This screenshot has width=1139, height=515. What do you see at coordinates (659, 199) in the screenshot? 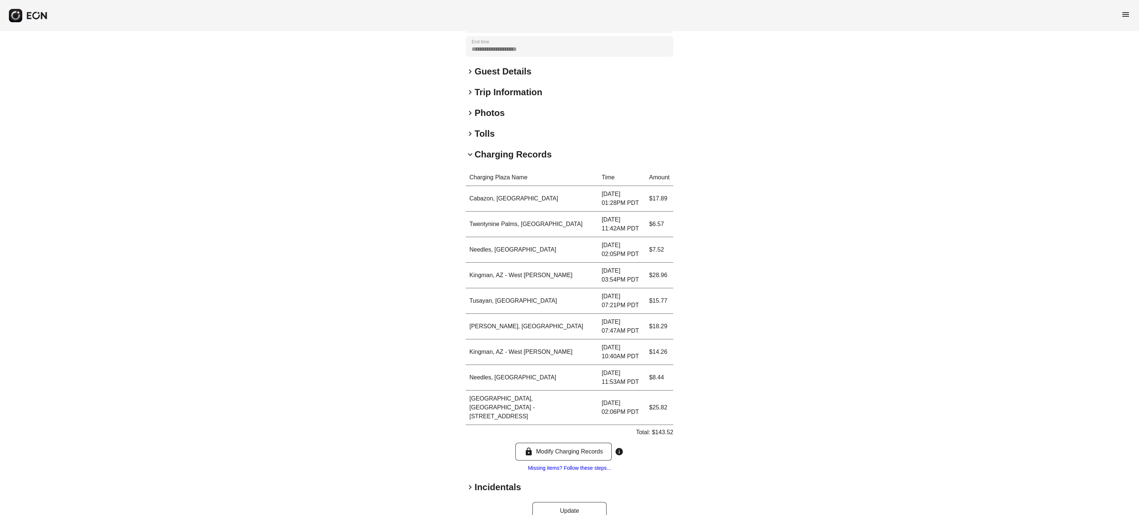
I see `td: $17.89` at bounding box center [659, 199].